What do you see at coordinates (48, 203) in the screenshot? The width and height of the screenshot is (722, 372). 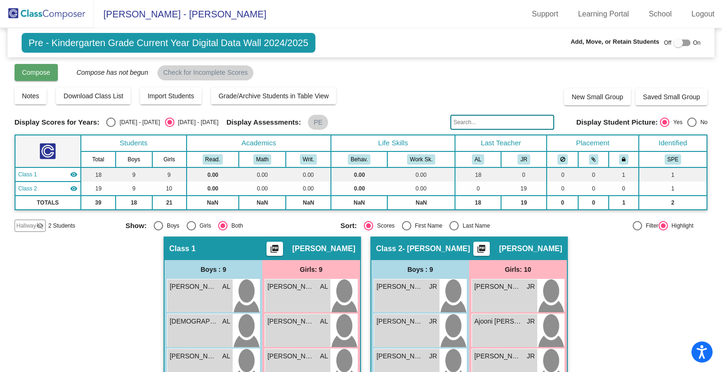 I see `td: TOTALS` at bounding box center [48, 203].